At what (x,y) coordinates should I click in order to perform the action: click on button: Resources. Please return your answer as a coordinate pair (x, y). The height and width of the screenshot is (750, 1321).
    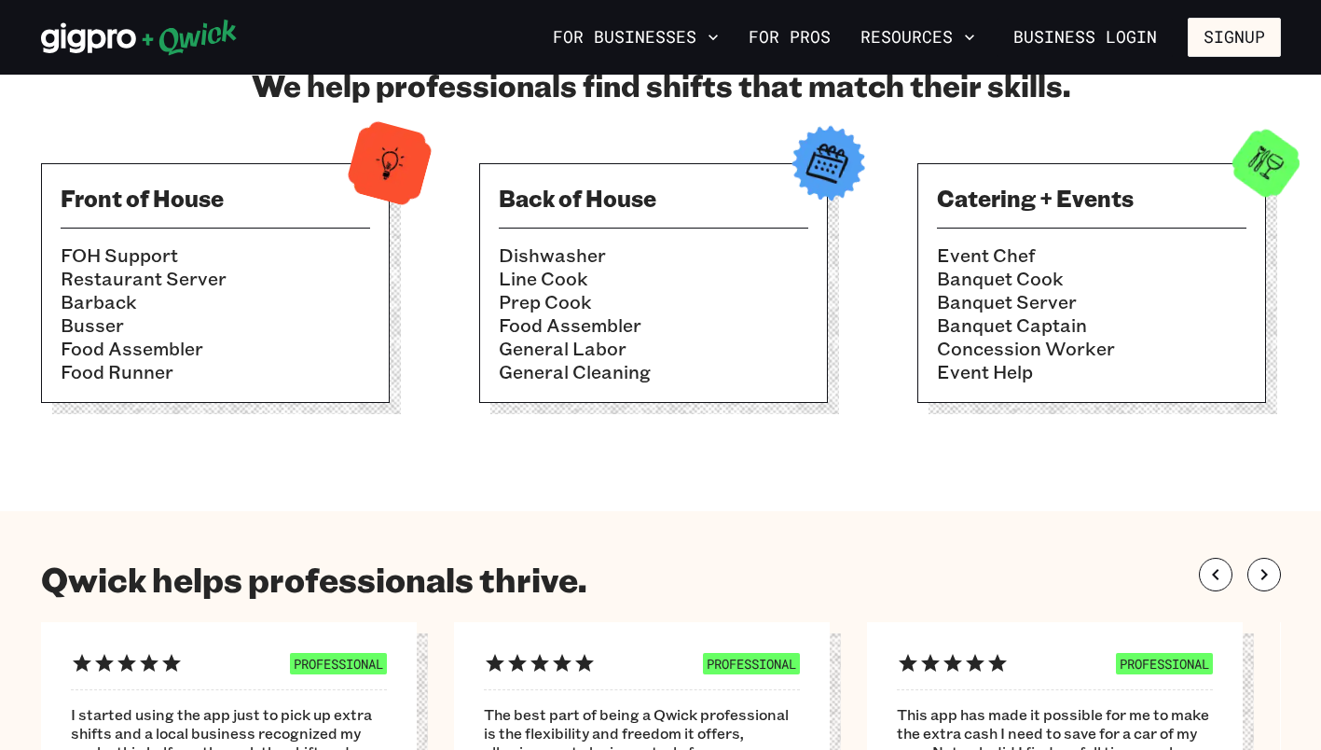
    Looking at the image, I should click on (917, 37).